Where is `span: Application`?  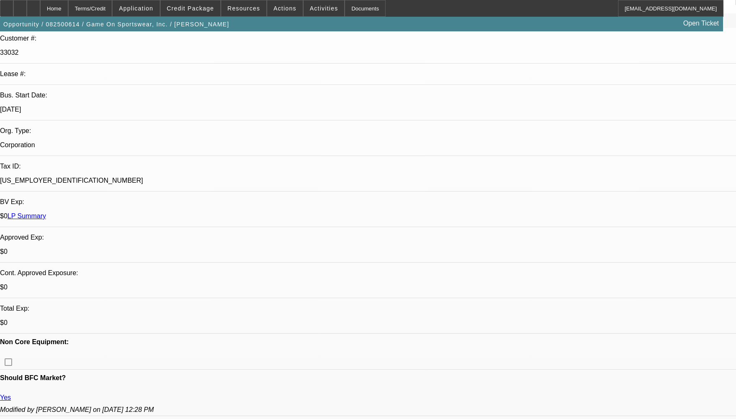
span: Application is located at coordinates (136, 8).